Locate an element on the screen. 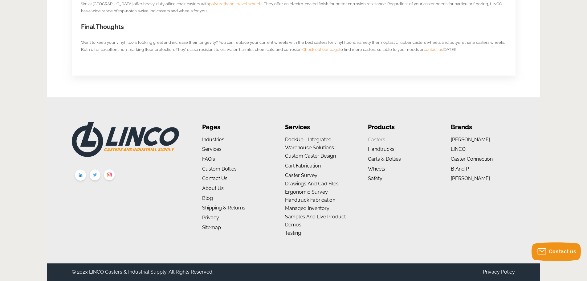  img: instagram.png is located at coordinates (109, 175).